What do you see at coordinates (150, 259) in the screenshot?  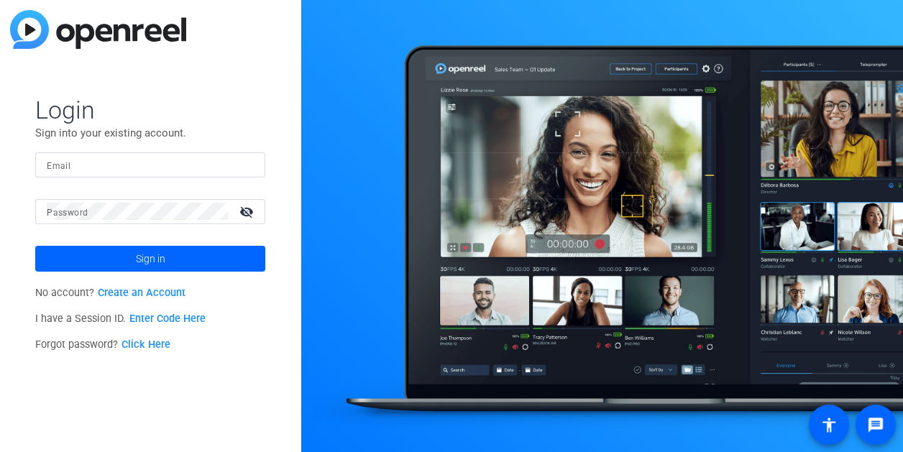 I see `button: Sign in` at bounding box center [150, 259].